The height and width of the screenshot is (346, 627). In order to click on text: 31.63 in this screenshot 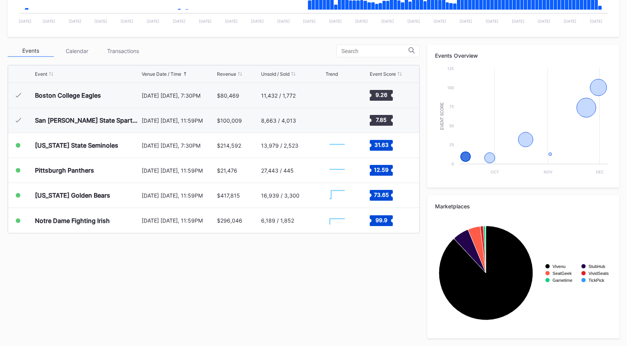, I will do `click(381, 144)`.